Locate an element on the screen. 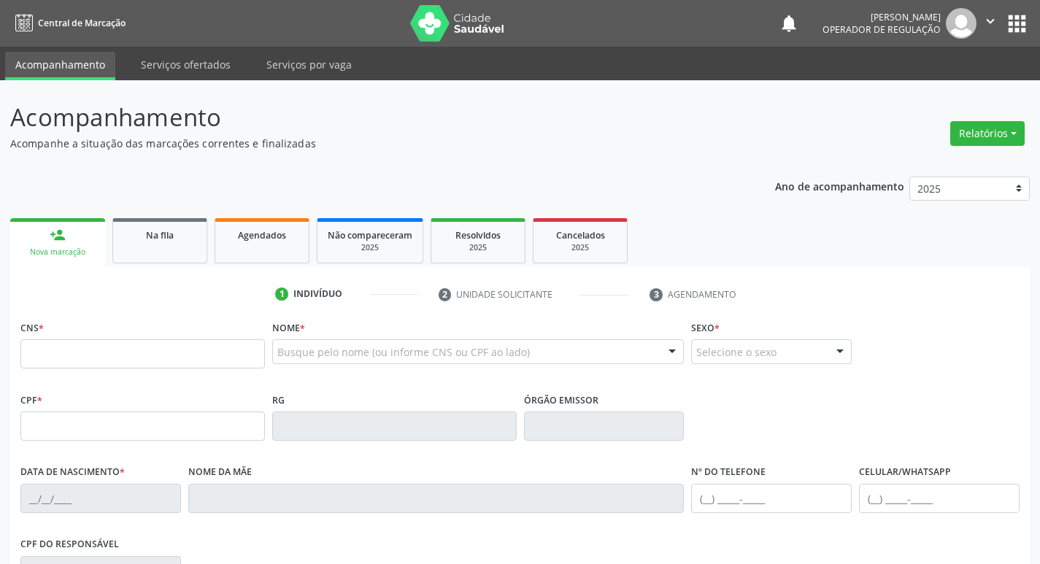  span: Na fila is located at coordinates (160, 235).